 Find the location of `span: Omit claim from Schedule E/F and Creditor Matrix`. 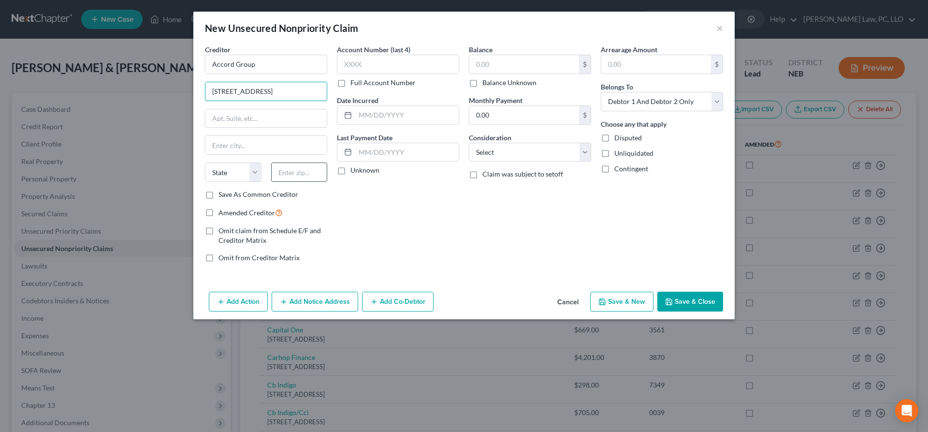

span: Omit claim from Schedule E/F and Creditor Matrix is located at coordinates (270, 235).